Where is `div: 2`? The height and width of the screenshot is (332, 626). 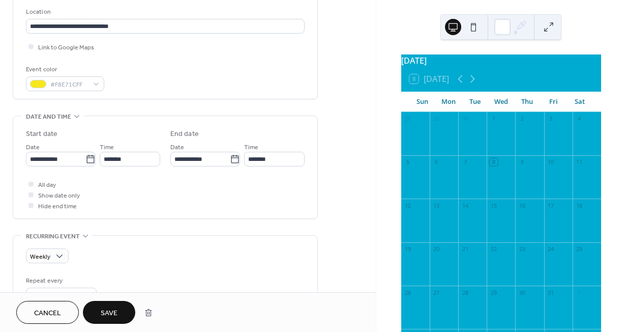
div: 2 is located at coordinates (522, 119).